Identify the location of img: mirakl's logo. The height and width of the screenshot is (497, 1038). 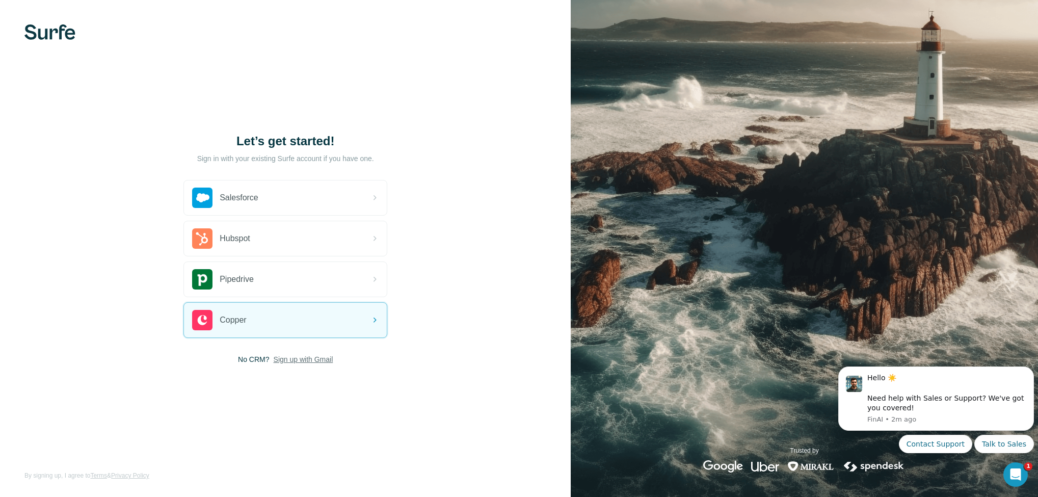
(810, 466).